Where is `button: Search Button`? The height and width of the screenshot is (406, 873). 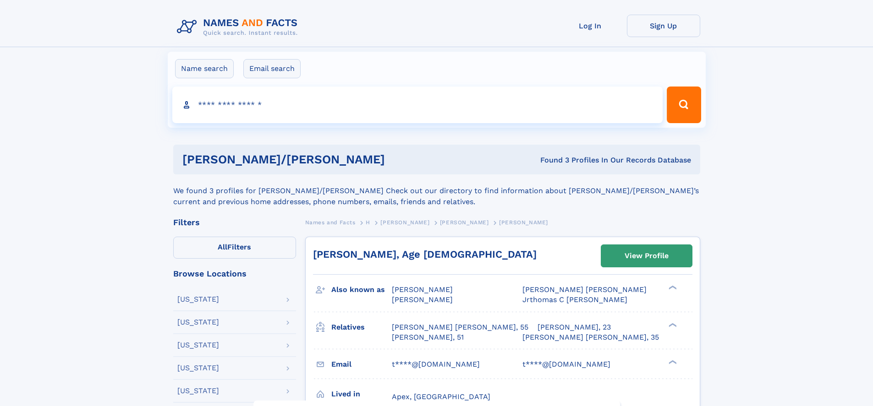
button: Search Button is located at coordinates (683, 105).